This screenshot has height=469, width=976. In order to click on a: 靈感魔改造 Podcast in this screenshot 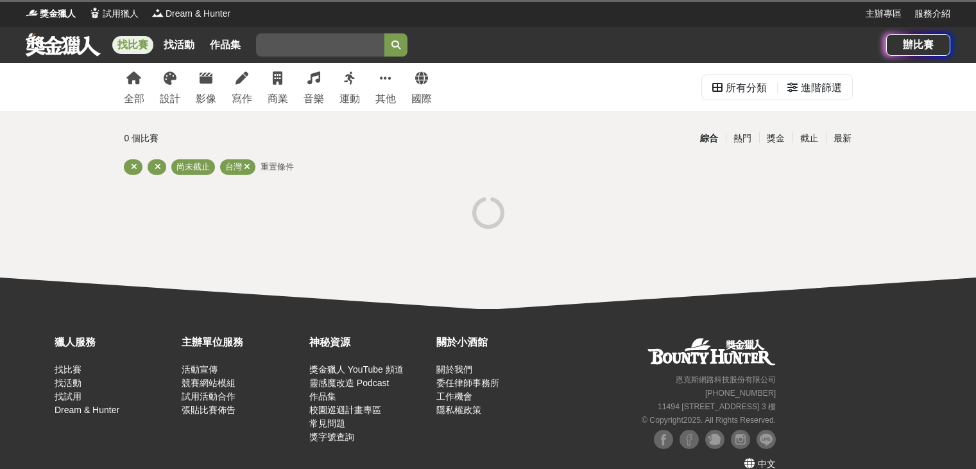, I will do `click(349, 383)`.